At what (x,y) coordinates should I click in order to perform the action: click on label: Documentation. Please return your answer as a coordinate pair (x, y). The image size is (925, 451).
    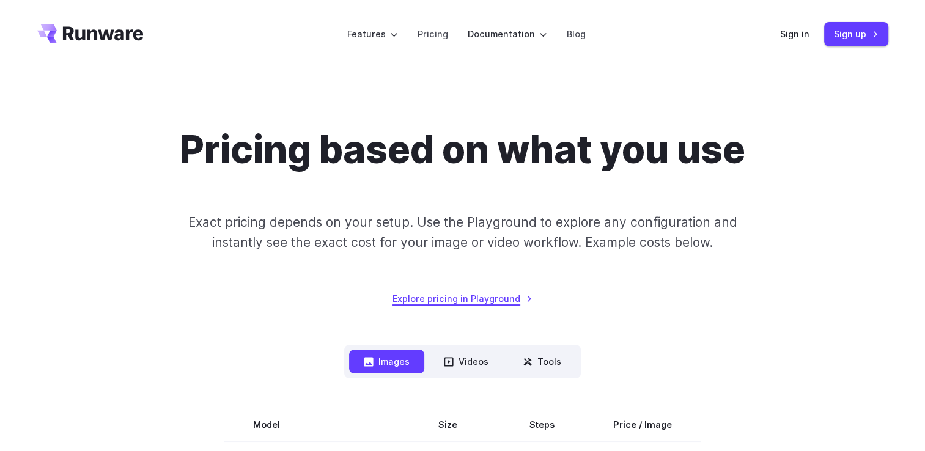
    Looking at the image, I should click on (507, 34).